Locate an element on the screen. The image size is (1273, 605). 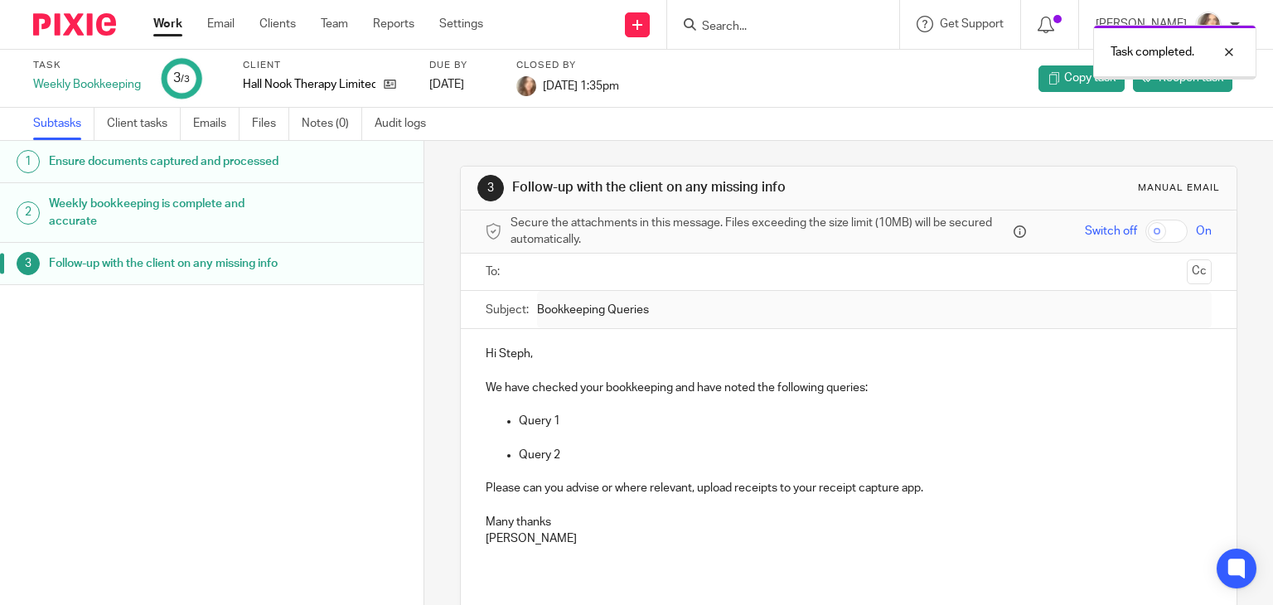
img: Pixie is located at coordinates (75, 24).